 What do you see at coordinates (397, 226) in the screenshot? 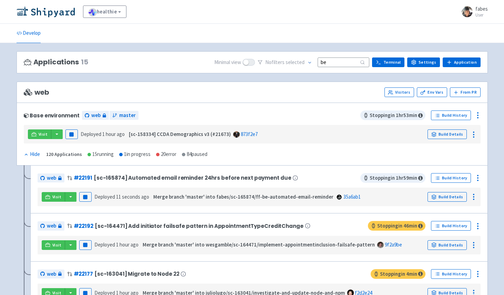
I see `span: Stopping in 46 min` at bounding box center [397, 226].